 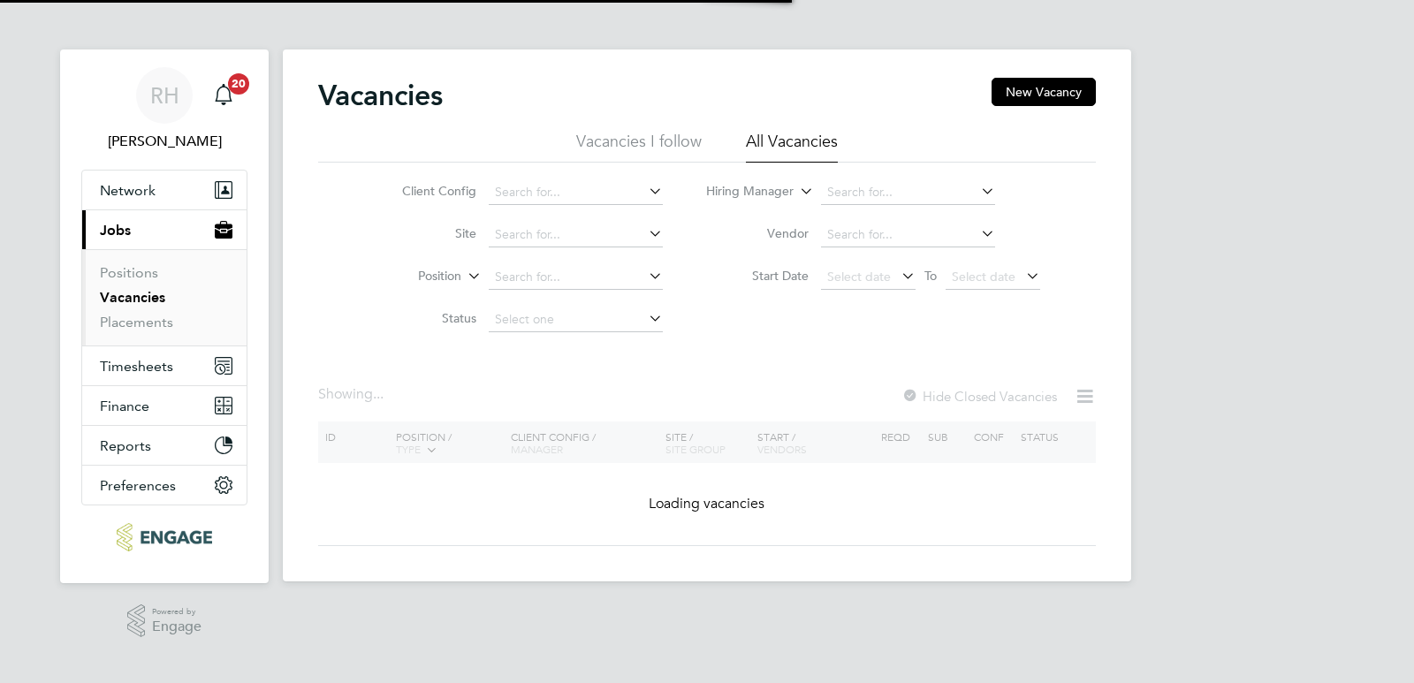 What do you see at coordinates (164, 366) in the screenshot?
I see `button: Timesheets` at bounding box center [164, 366].